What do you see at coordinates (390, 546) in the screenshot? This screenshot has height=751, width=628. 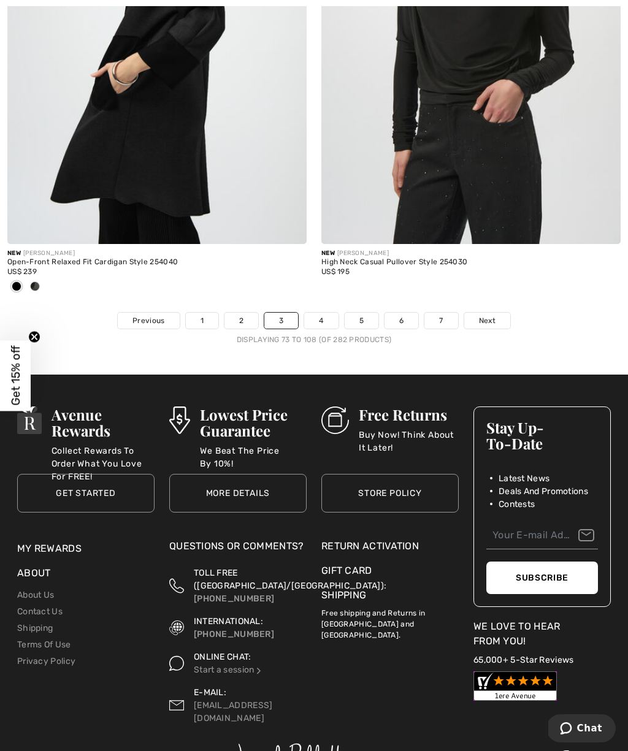 I see `a: Return Activation` at bounding box center [390, 546].